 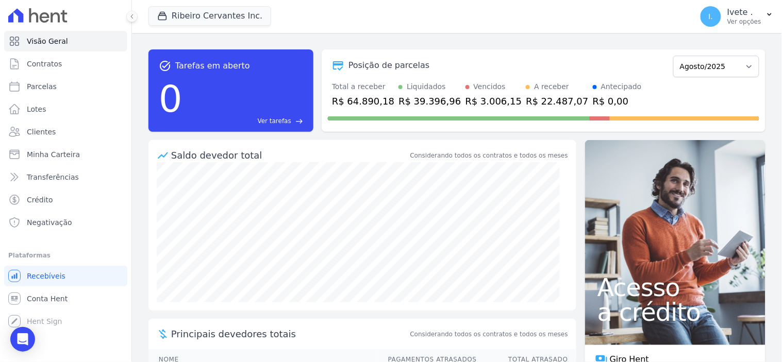 I want to click on span: Crédito, so click(x=40, y=200).